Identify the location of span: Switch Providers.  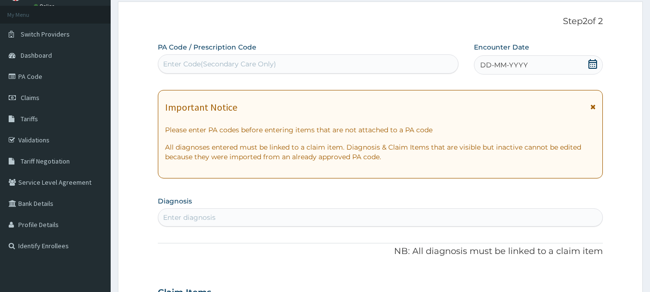
(45, 34).